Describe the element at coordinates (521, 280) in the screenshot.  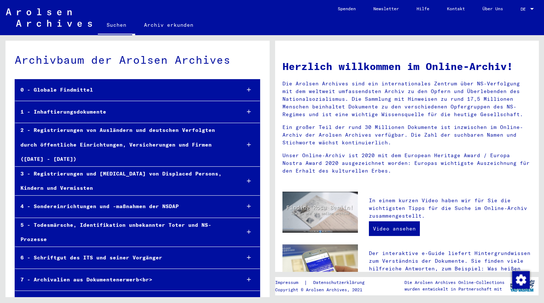
I see `div: Zustimmung ändern` at that location.